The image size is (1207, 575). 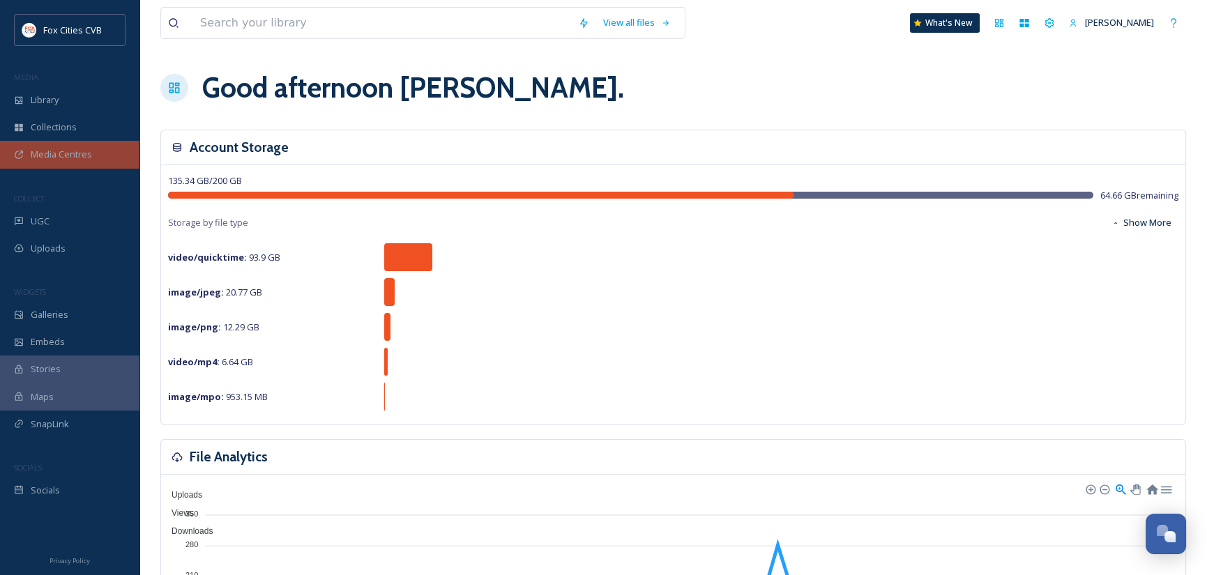 What do you see at coordinates (211, 362) in the screenshot?
I see `span: 6.64 GB` at bounding box center [211, 362].